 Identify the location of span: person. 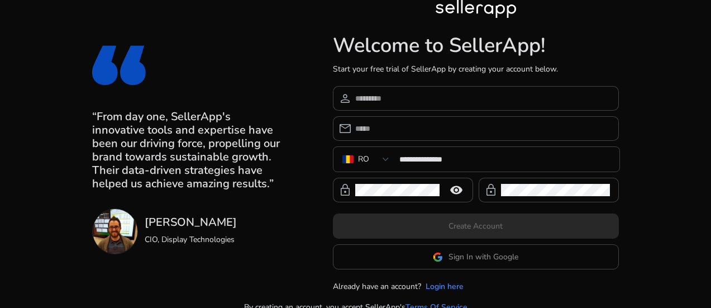
(345, 98).